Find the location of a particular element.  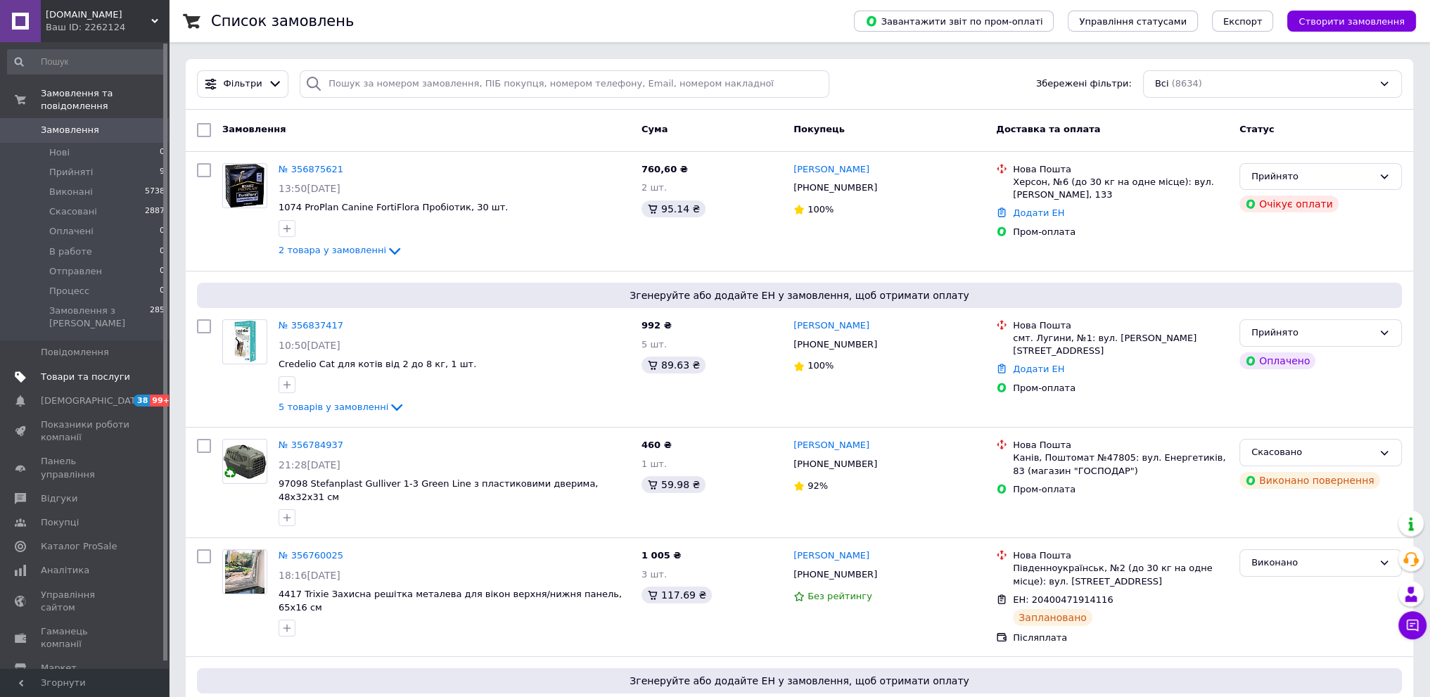

button: Управління статусами is located at coordinates (1133, 21).